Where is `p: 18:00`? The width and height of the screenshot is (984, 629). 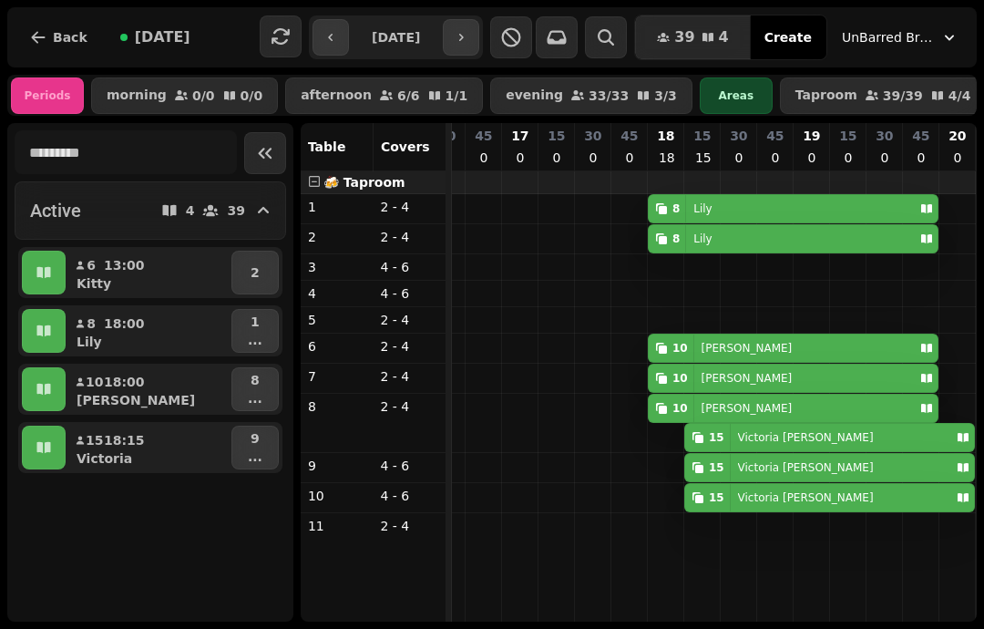
p: 18:00 is located at coordinates (124, 324).